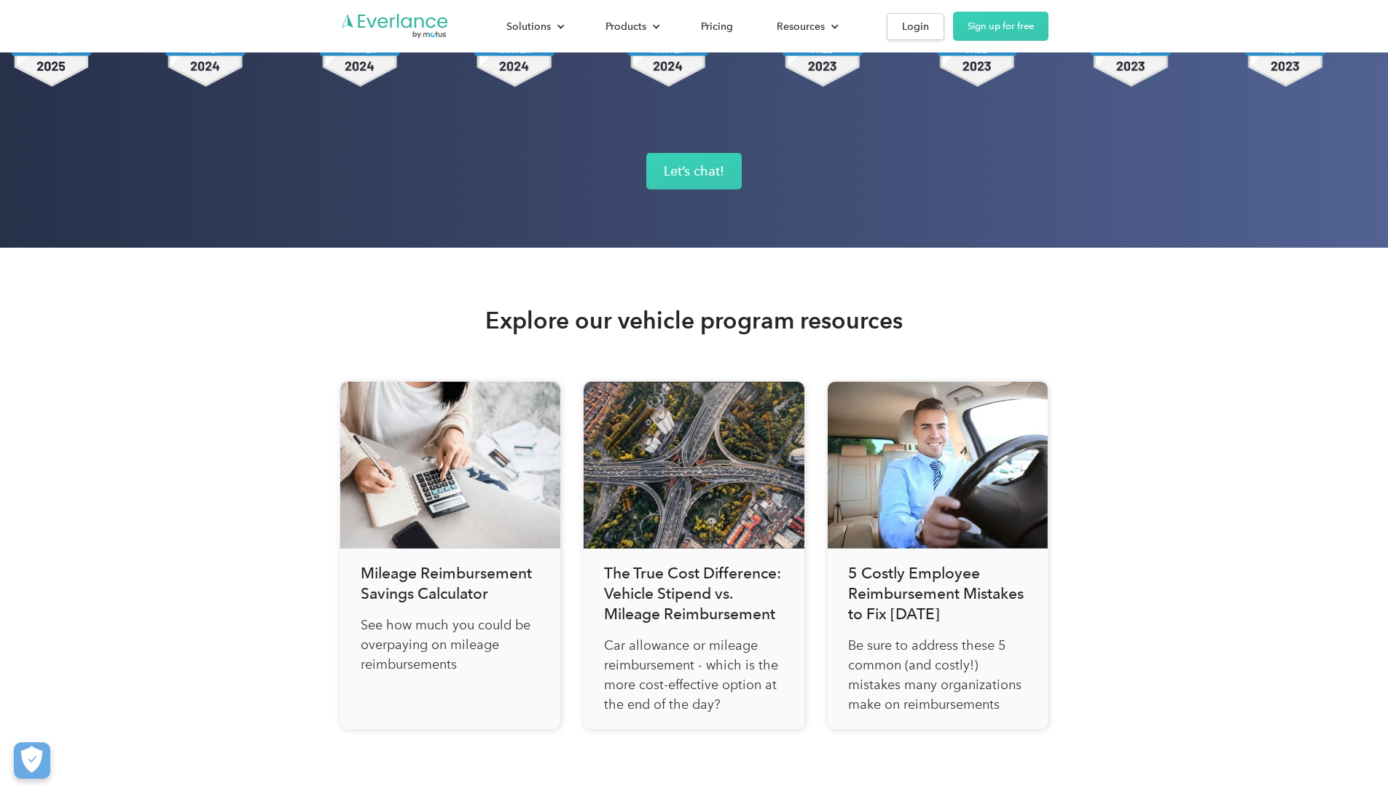  What do you see at coordinates (938, 675) in the screenshot?
I see `p: Be sure to address these 5 common (and costly!) mistakes many organizations make on reimbursements` at bounding box center [938, 675].